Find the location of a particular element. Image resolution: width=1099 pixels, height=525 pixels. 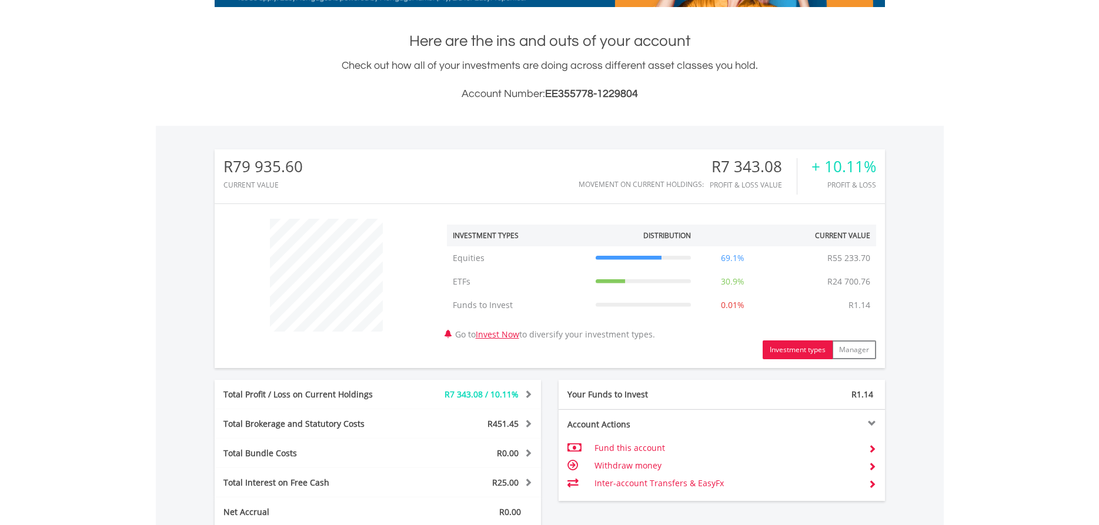

div: R7 343.08 is located at coordinates (753, 166).